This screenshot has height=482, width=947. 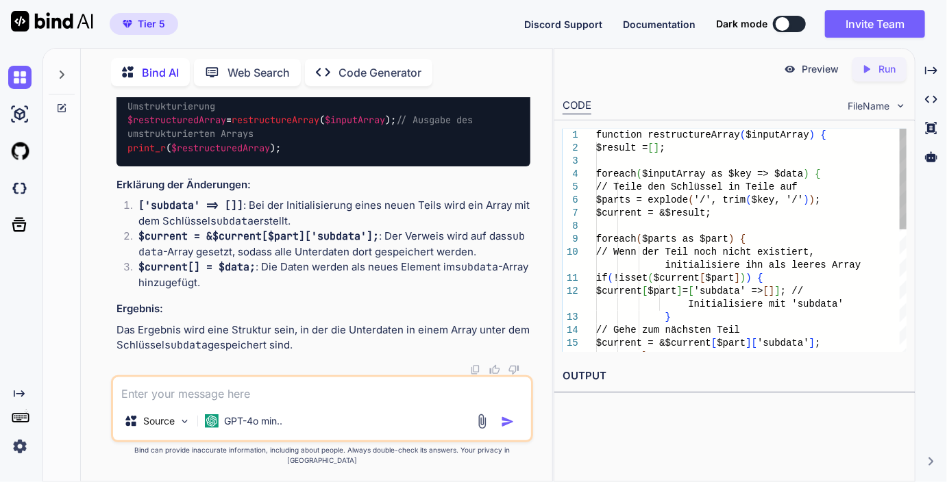 What do you see at coordinates (475, 370) in the screenshot?
I see `img: copy` at bounding box center [475, 370].